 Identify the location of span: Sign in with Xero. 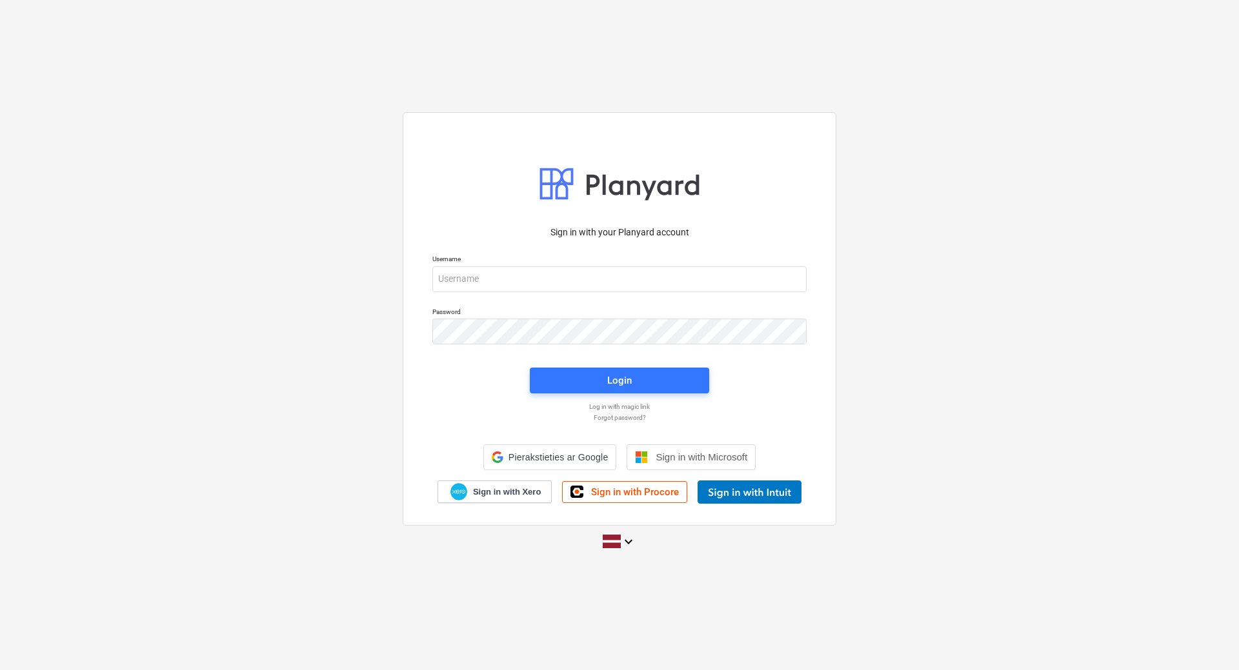
(507, 492).